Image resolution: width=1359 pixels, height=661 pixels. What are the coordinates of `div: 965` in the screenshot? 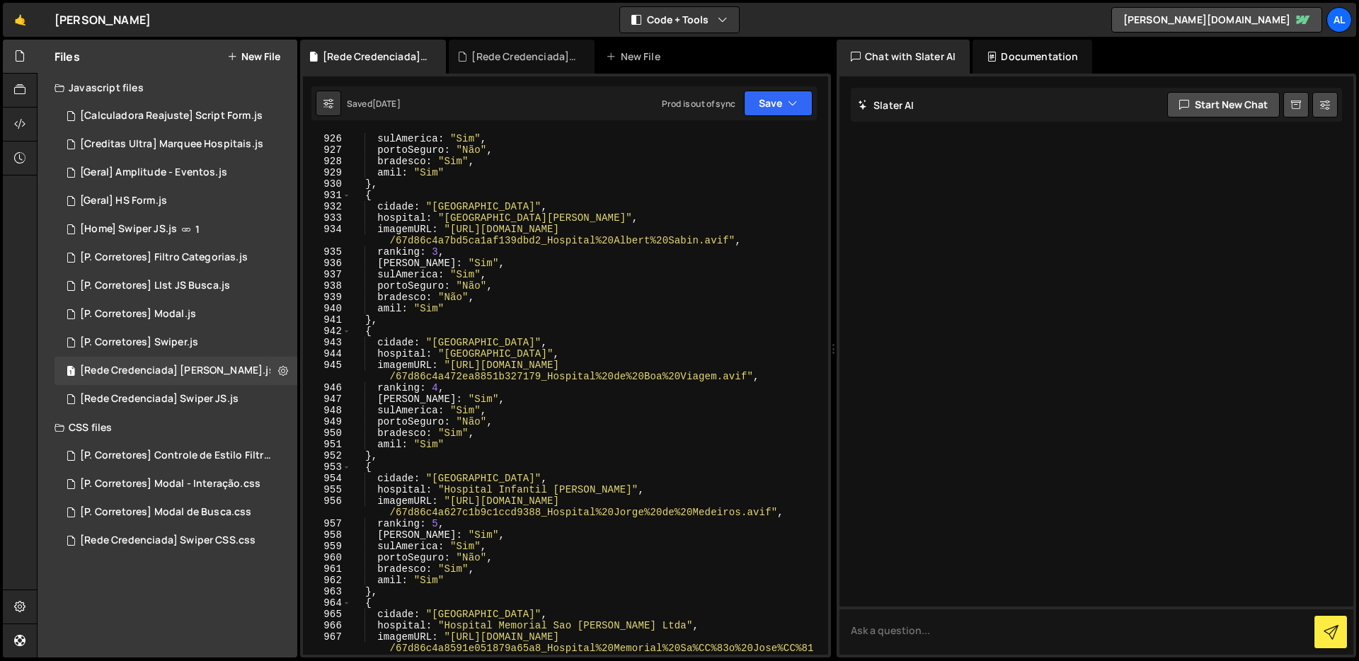 It's located at (327, 614).